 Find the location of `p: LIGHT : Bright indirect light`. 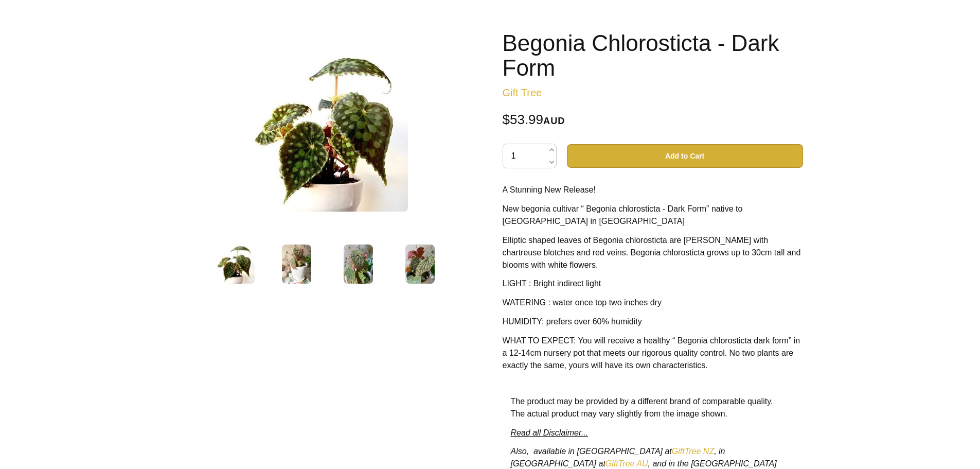

p: LIGHT : Bright indirect light is located at coordinates (653, 284).